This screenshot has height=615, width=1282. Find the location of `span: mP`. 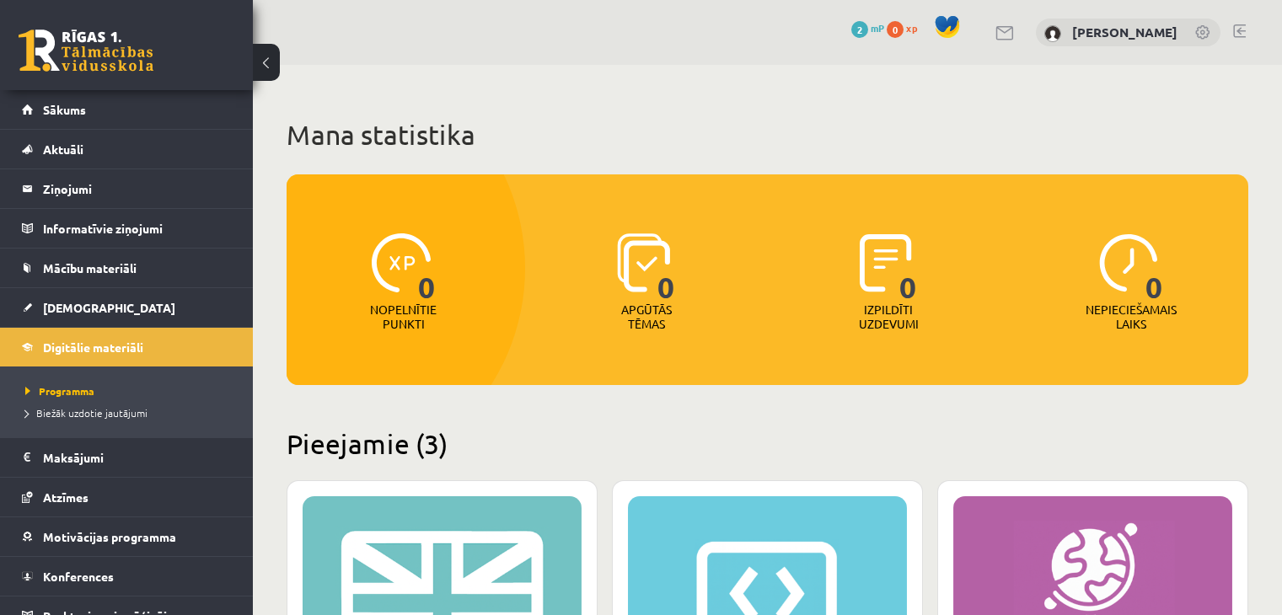

span: mP is located at coordinates (877, 28).